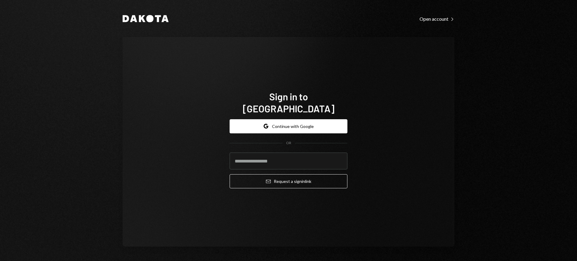 The height and width of the screenshot is (261, 577). What do you see at coordinates (289, 126) in the screenshot?
I see `button: Continue with Google` at bounding box center [289, 126].